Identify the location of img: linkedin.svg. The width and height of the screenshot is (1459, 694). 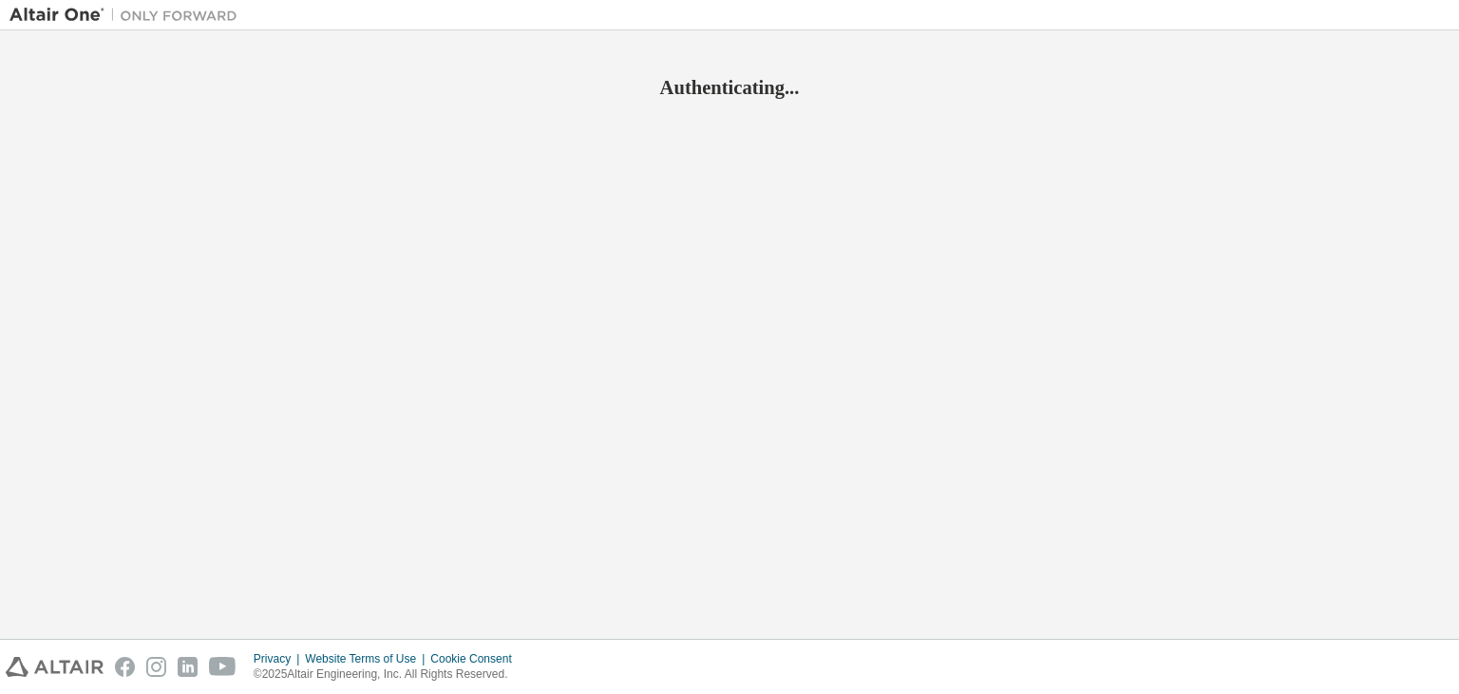
(187, 666).